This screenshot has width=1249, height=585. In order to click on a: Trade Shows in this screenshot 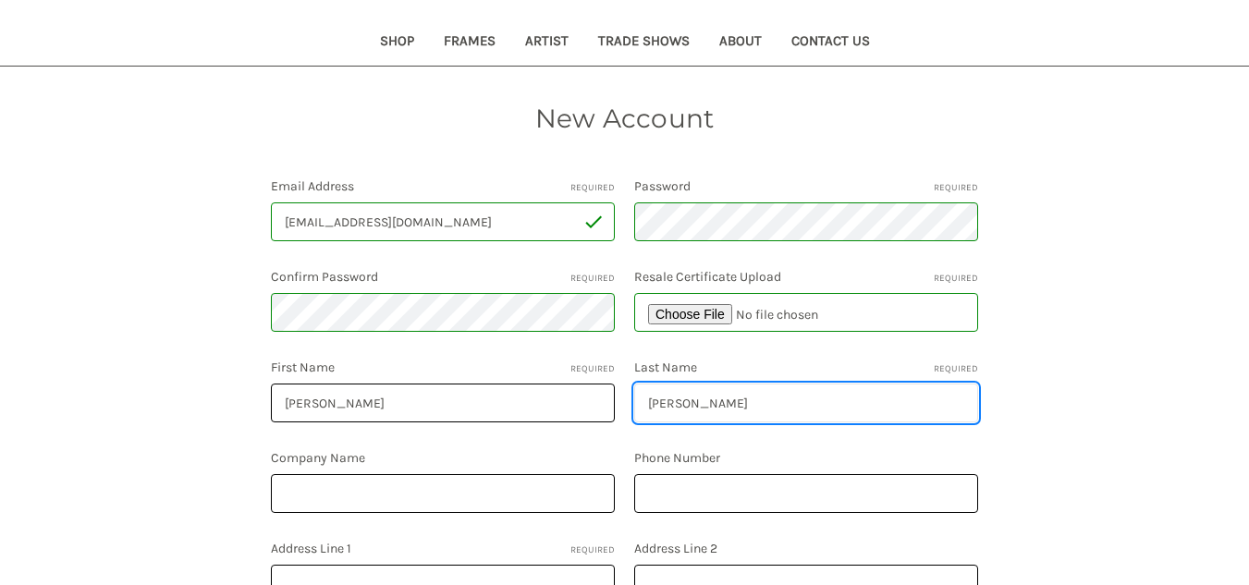, I will do `click(643, 43)`.